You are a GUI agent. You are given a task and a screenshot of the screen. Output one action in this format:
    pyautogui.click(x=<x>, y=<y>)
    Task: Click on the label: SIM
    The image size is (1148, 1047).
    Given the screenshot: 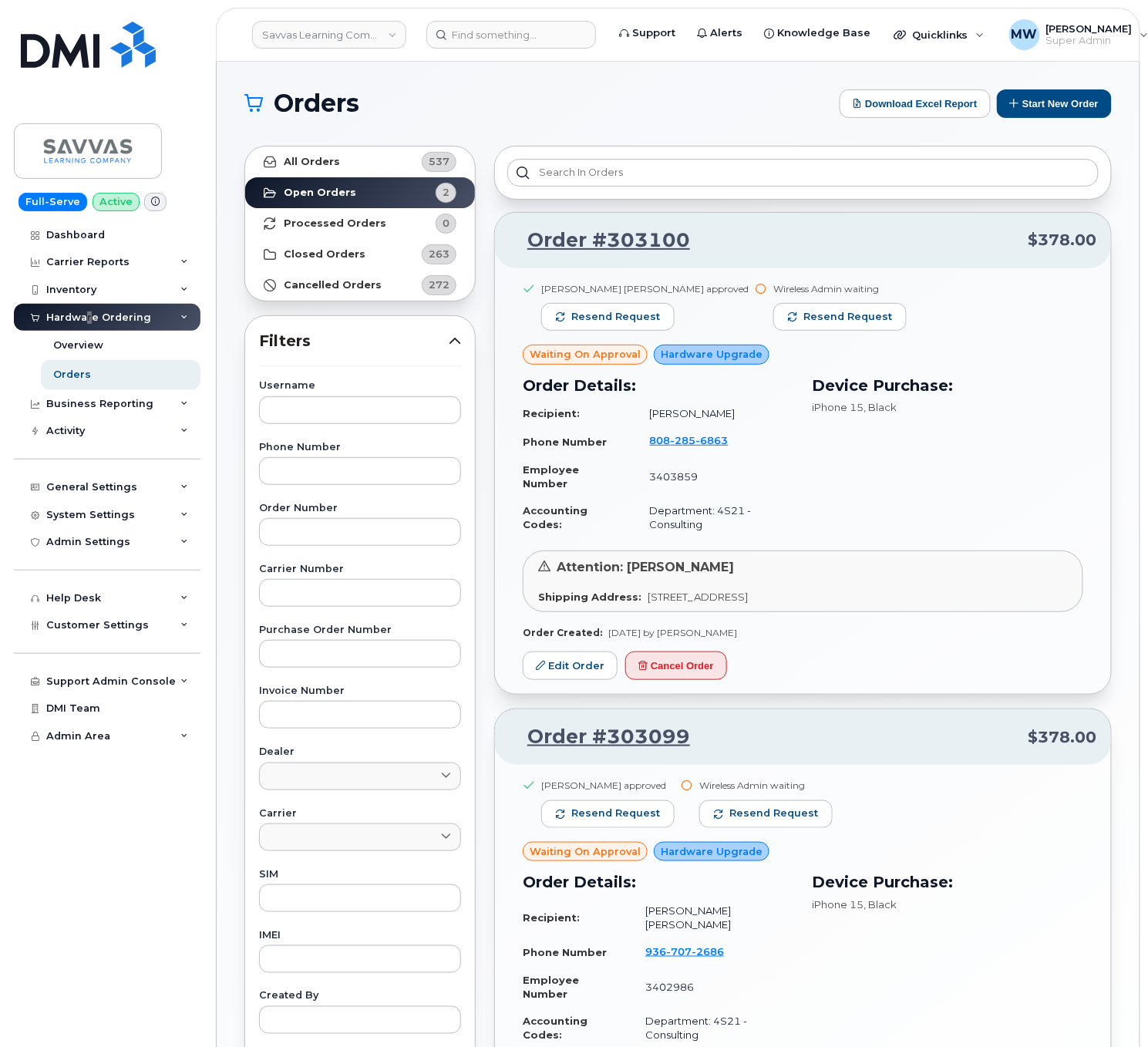 What is the action you would take?
    pyautogui.click(x=360, y=875)
    